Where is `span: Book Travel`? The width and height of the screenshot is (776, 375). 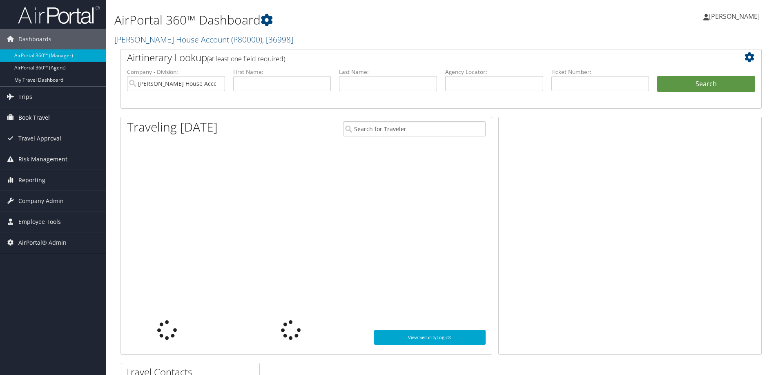 span: Book Travel is located at coordinates (34, 118).